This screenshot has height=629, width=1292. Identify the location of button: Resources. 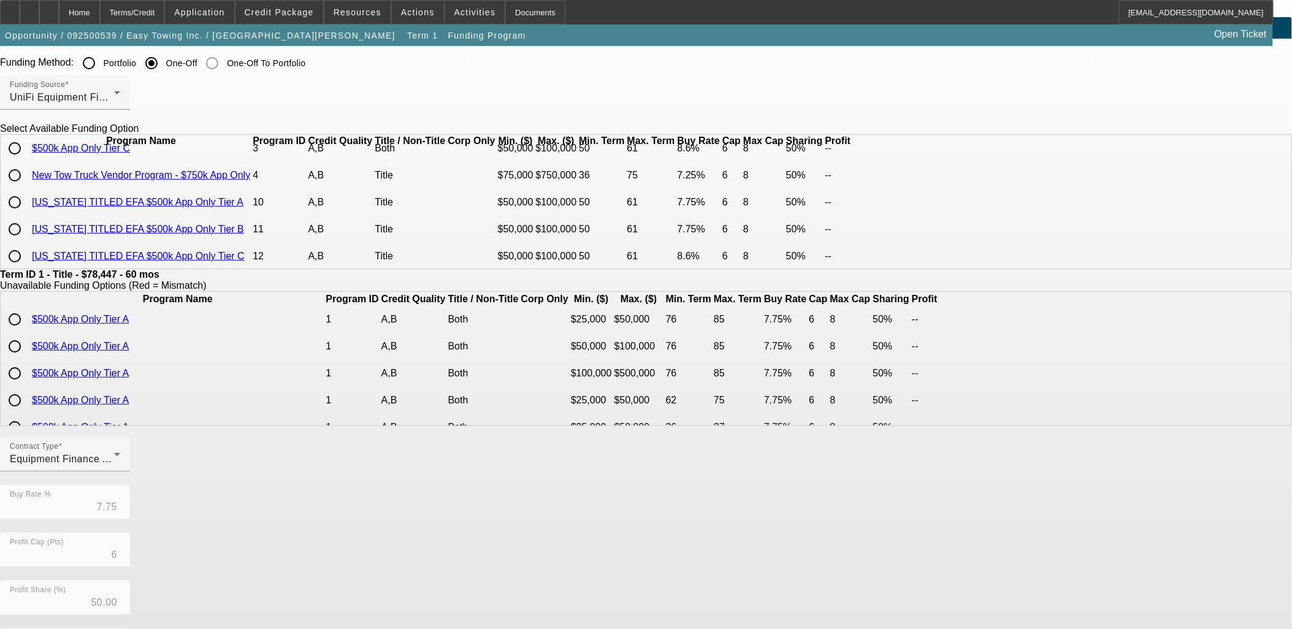
(357, 12).